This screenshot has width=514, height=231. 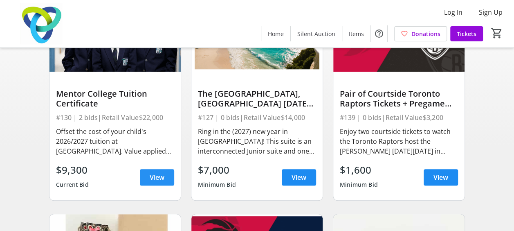 What do you see at coordinates (115, 99) in the screenshot?
I see `div: Mentor College Tuition Certificate` at bounding box center [115, 99].